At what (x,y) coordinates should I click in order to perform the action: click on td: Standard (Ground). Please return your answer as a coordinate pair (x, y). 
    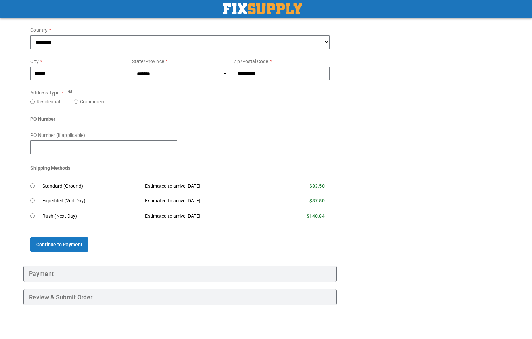
    Looking at the image, I should click on (91, 186).